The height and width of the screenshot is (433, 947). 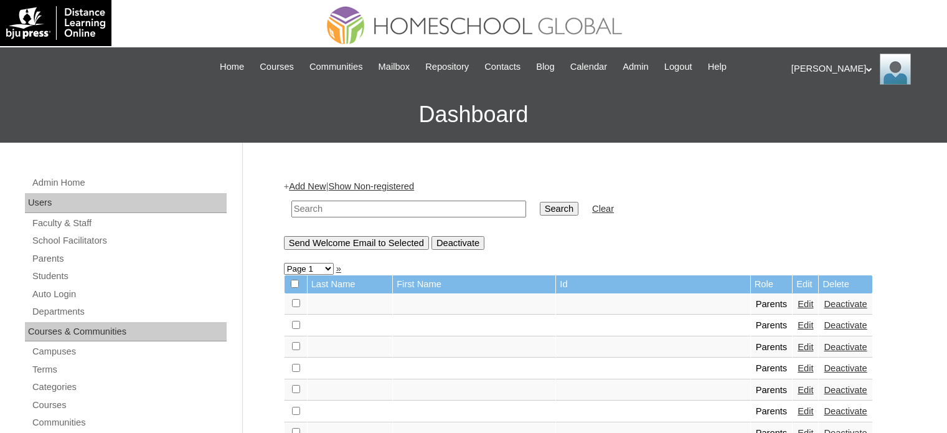 I want to click on a: Contacts, so click(x=502, y=67).